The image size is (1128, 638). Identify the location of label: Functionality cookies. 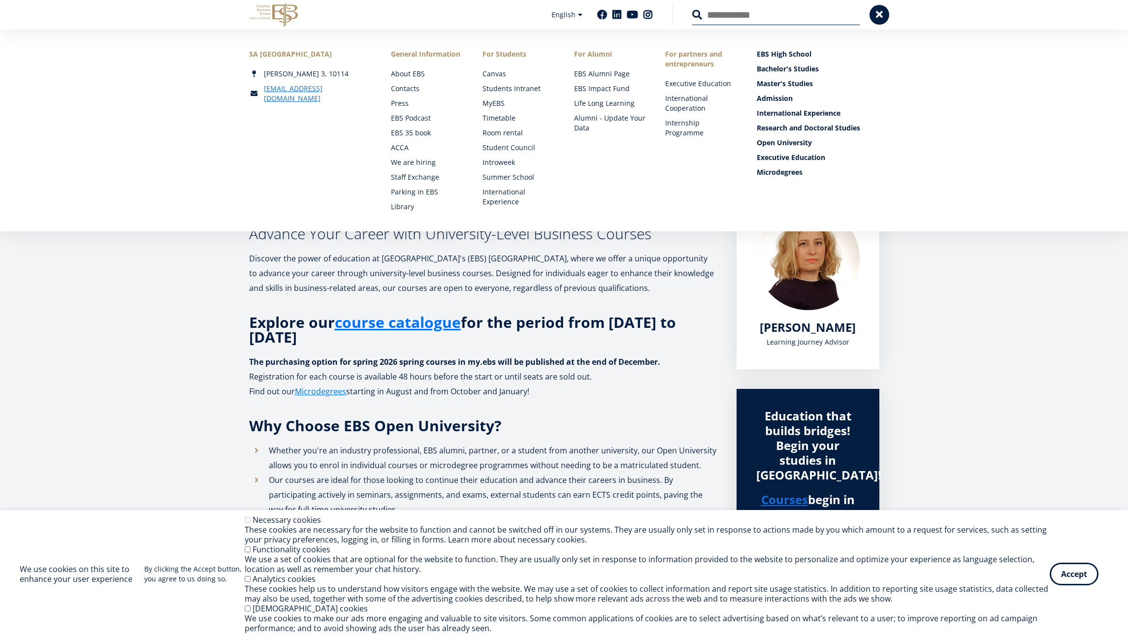
(291, 549).